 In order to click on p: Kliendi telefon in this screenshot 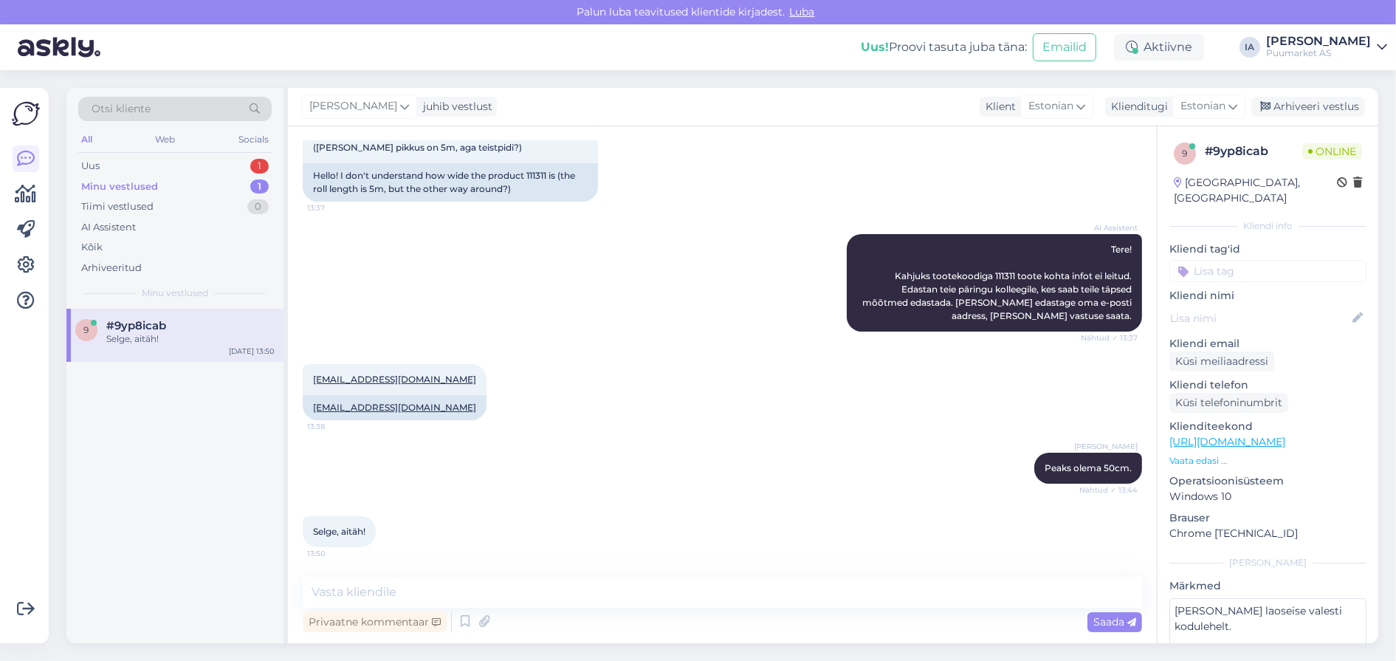, I will do `click(1268, 385)`.